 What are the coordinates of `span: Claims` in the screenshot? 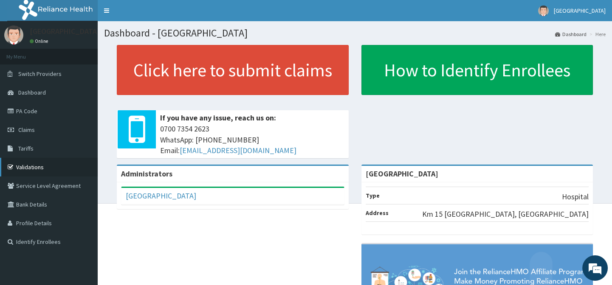 It's located at (26, 130).